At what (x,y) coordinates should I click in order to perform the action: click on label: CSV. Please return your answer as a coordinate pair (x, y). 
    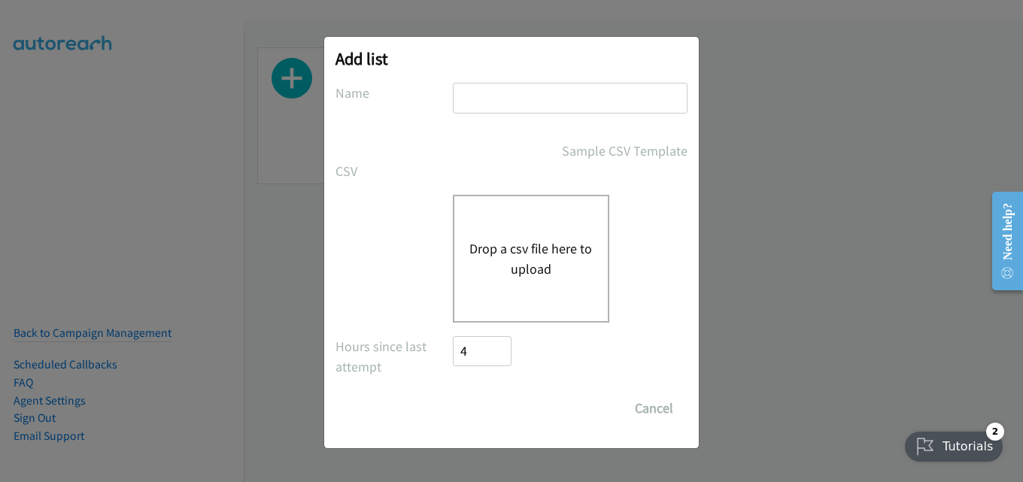
    Looking at the image, I should click on (394, 171).